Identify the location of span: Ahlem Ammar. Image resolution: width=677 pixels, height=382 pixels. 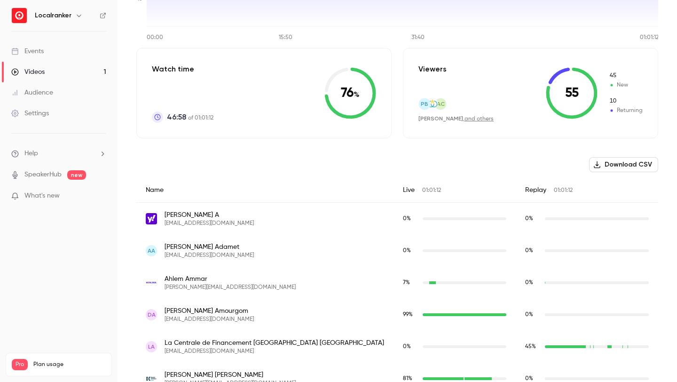
(230, 279).